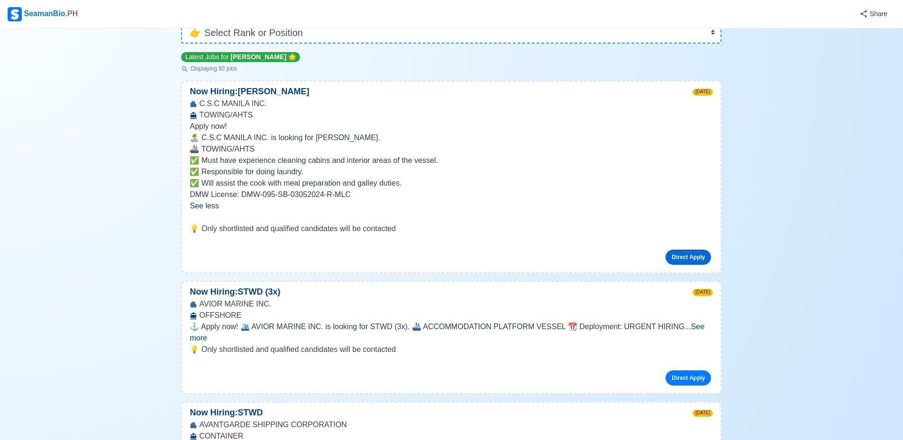 Image resolution: width=903 pixels, height=440 pixels. I want to click on div: AVIOR MARINE INC. OFFSHORE, so click(451, 310).